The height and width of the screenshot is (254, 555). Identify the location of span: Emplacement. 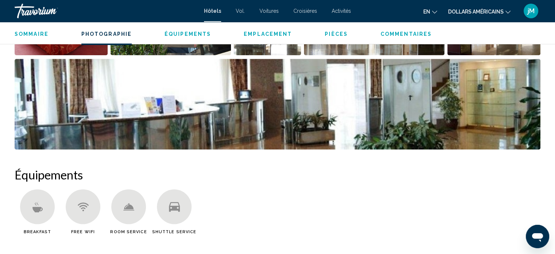
(268, 34).